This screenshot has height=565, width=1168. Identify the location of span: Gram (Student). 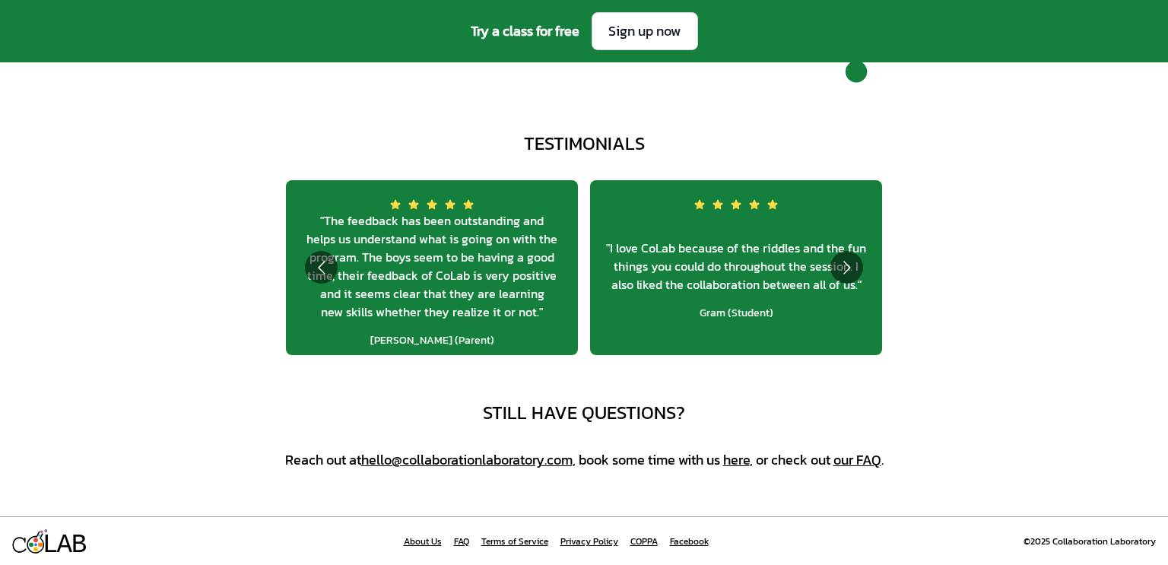
(736, 313).